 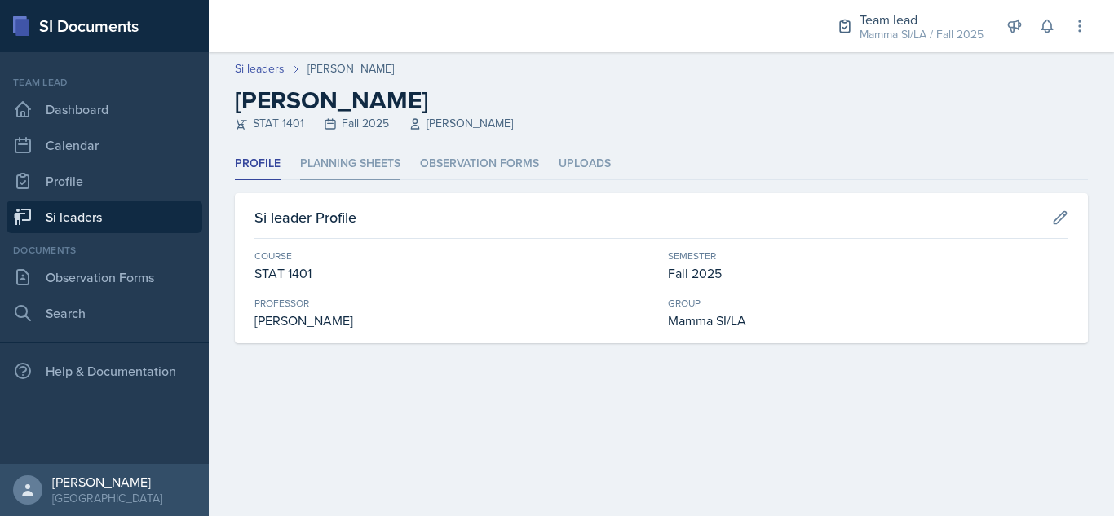 What do you see at coordinates (479, 164) in the screenshot?
I see `li: Observation Forms` at bounding box center [479, 164].